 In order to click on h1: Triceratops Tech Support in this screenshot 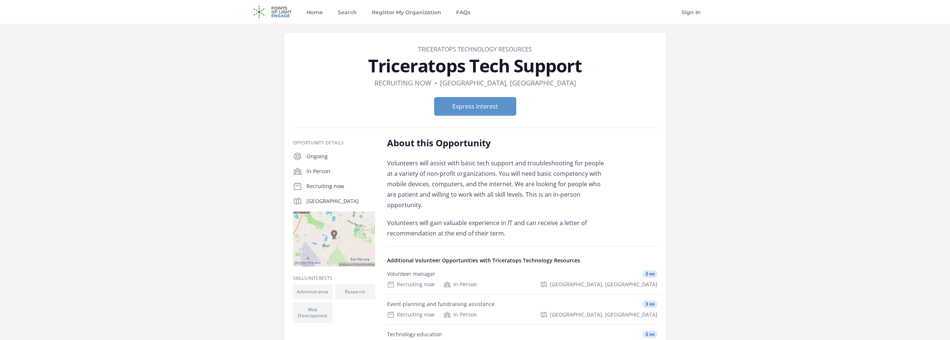, I will do `click(475, 66)`.